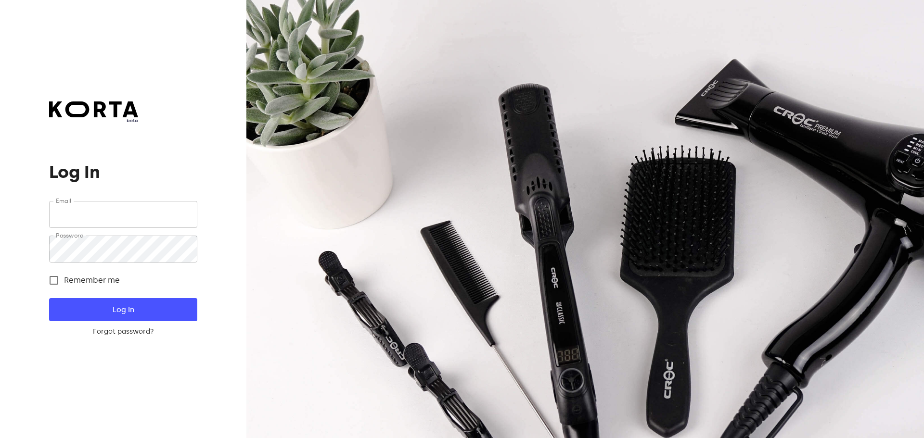  I want to click on a: beta, so click(93, 113).